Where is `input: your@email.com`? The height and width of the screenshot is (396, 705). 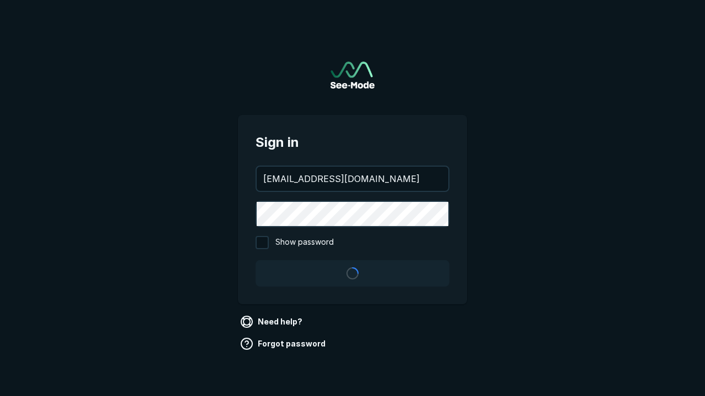
input: your@email.com is located at coordinates (352, 179).